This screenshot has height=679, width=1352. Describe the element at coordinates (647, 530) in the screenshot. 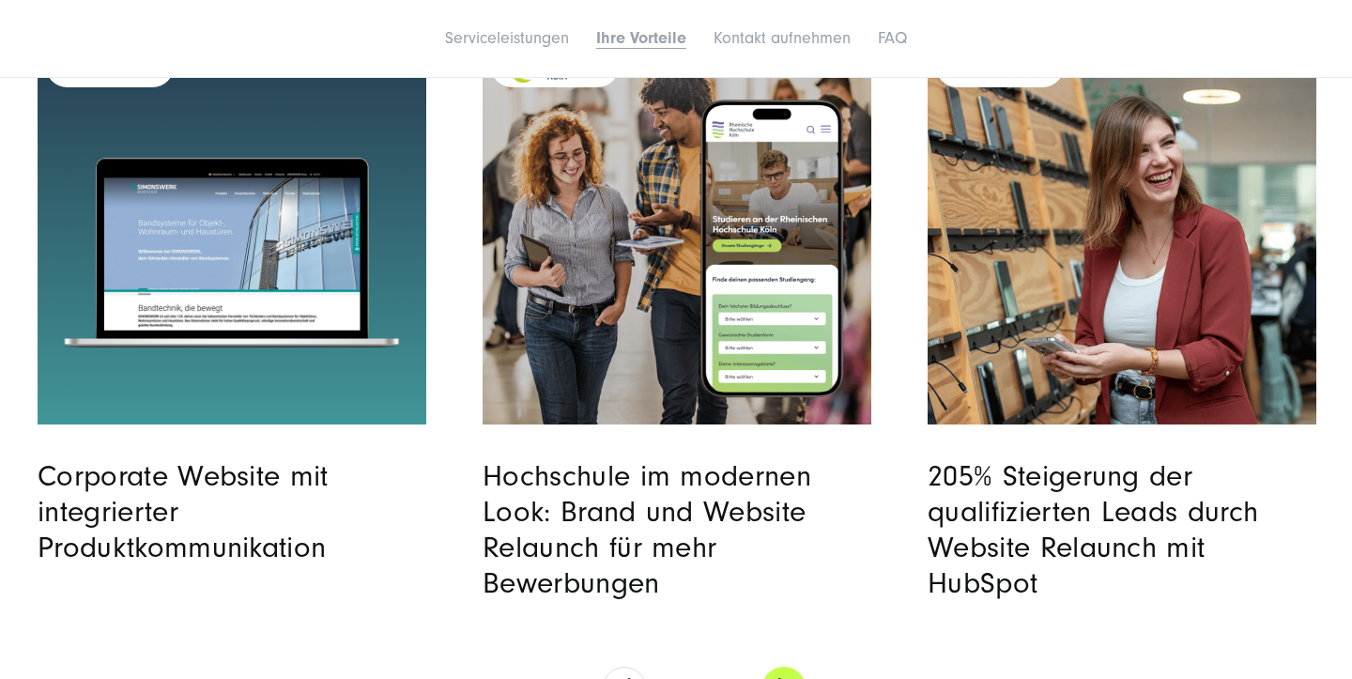

I see `a: Hochschule im modernen Look: Brand und Website Relaunch für mehr Bewerbungen` at that location.